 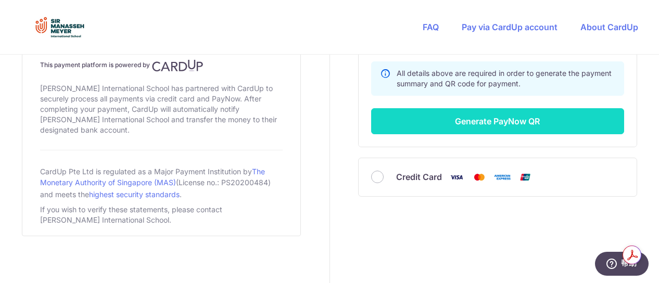 I want to click on div: CardUp Pte Ltd is regulated as a Major Payment Institution by (License no.: PS20200484) and meets..., so click(x=161, y=183).